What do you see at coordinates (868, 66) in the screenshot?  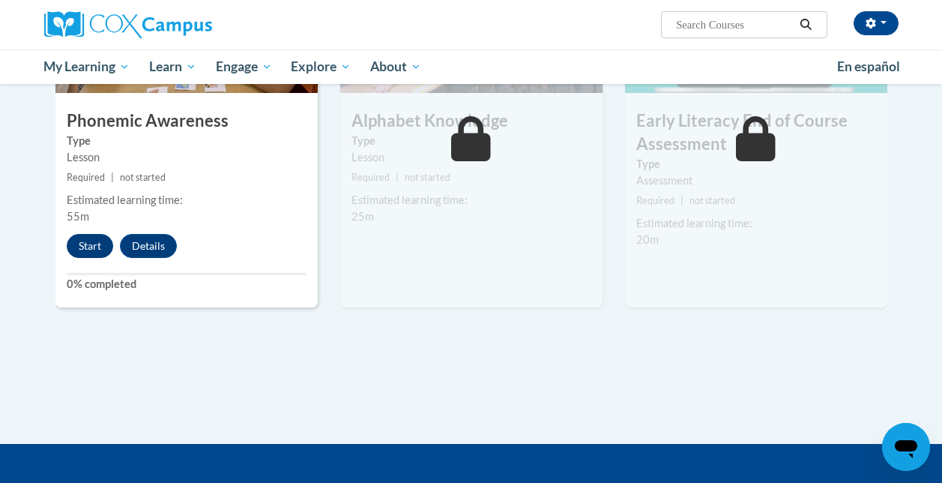 I see `span: En español` at bounding box center [868, 66].